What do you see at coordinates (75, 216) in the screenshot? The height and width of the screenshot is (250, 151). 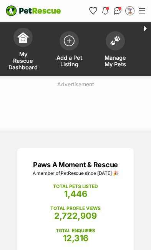 I see `span: 2,722,909` at bounding box center [75, 216].